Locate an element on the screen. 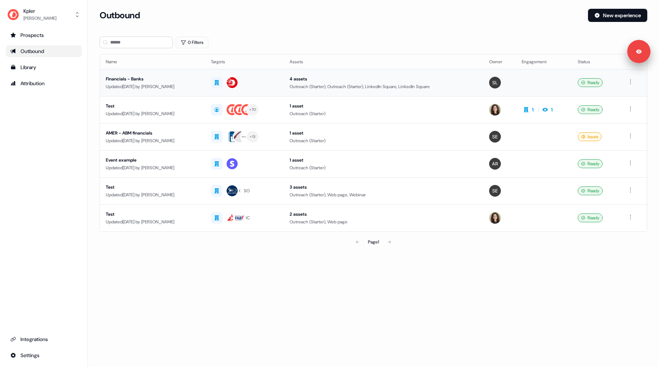 The width and height of the screenshot is (659, 367). div: Prospects is located at coordinates (44, 35).